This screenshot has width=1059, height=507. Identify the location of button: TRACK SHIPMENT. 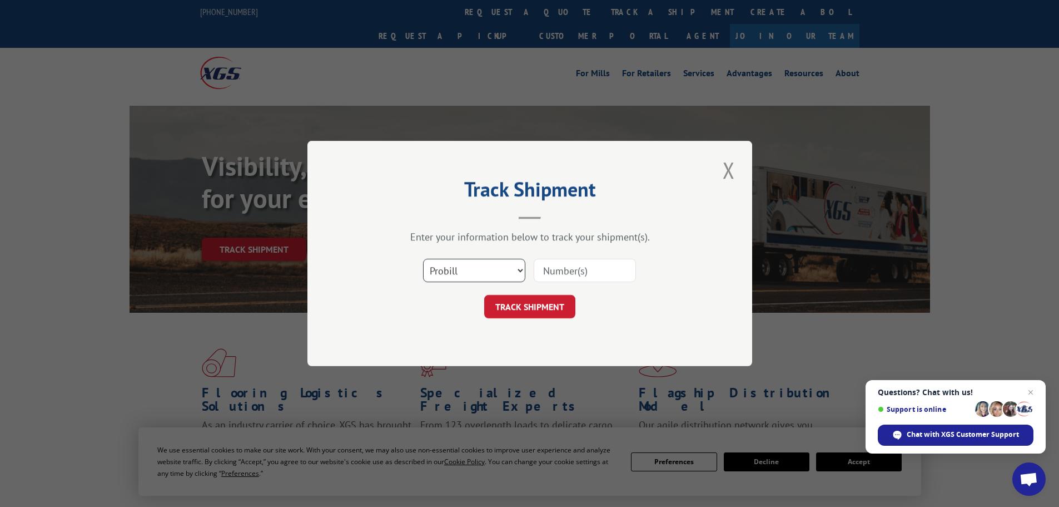
(530, 306).